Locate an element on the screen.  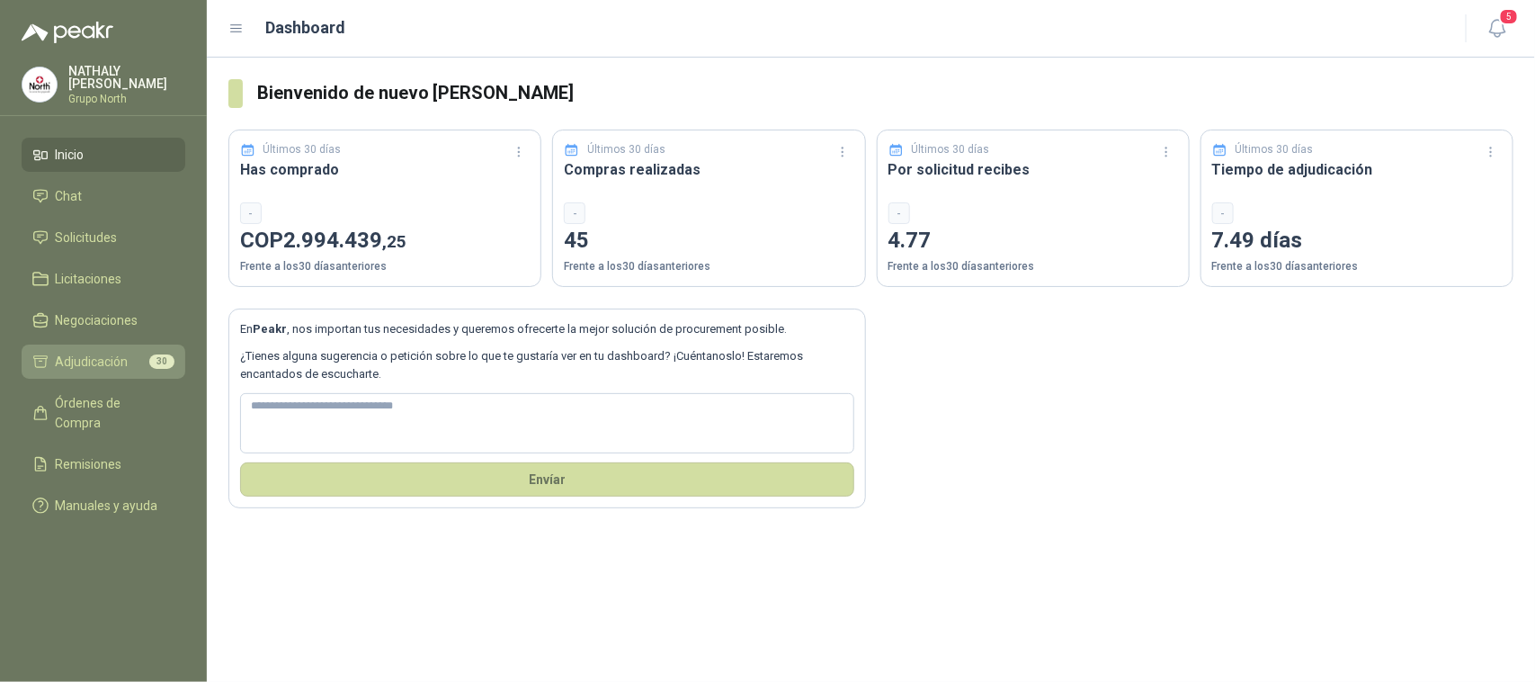
a: Órdenes de Compra is located at coordinates (103, 413).